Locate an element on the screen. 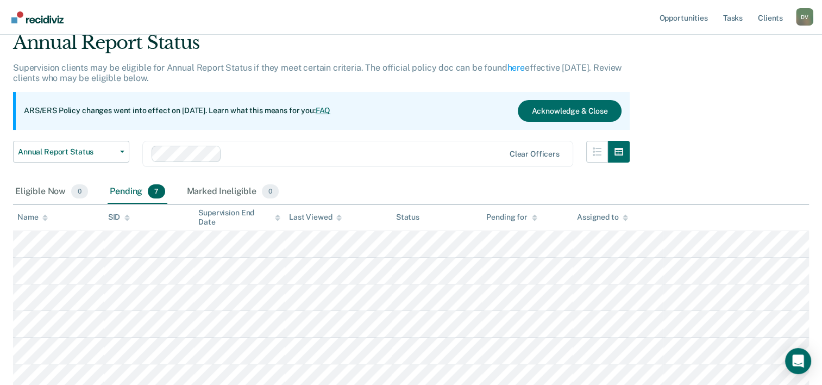 The height and width of the screenshot is (385, 822). a: here is located at coordinates (516, 67).